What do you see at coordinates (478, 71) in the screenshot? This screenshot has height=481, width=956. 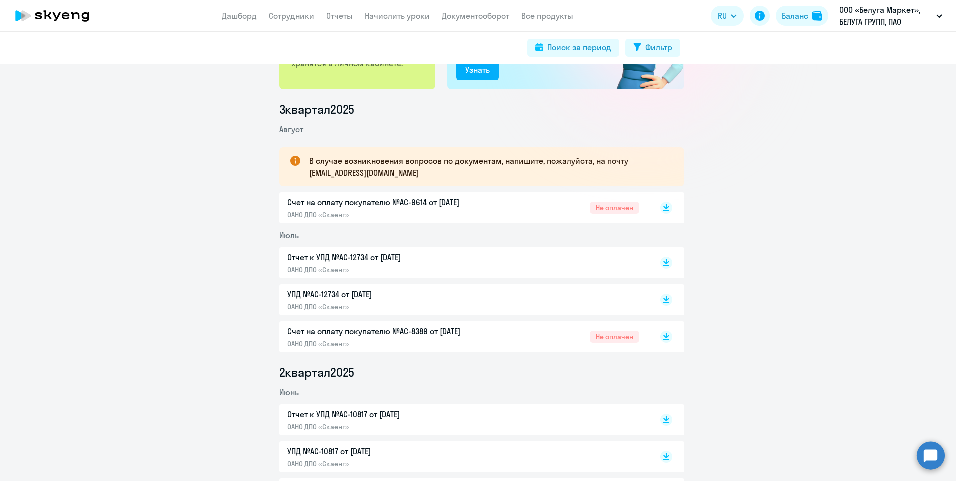 I see `button: Узнать` at bounding box center [478, 71].